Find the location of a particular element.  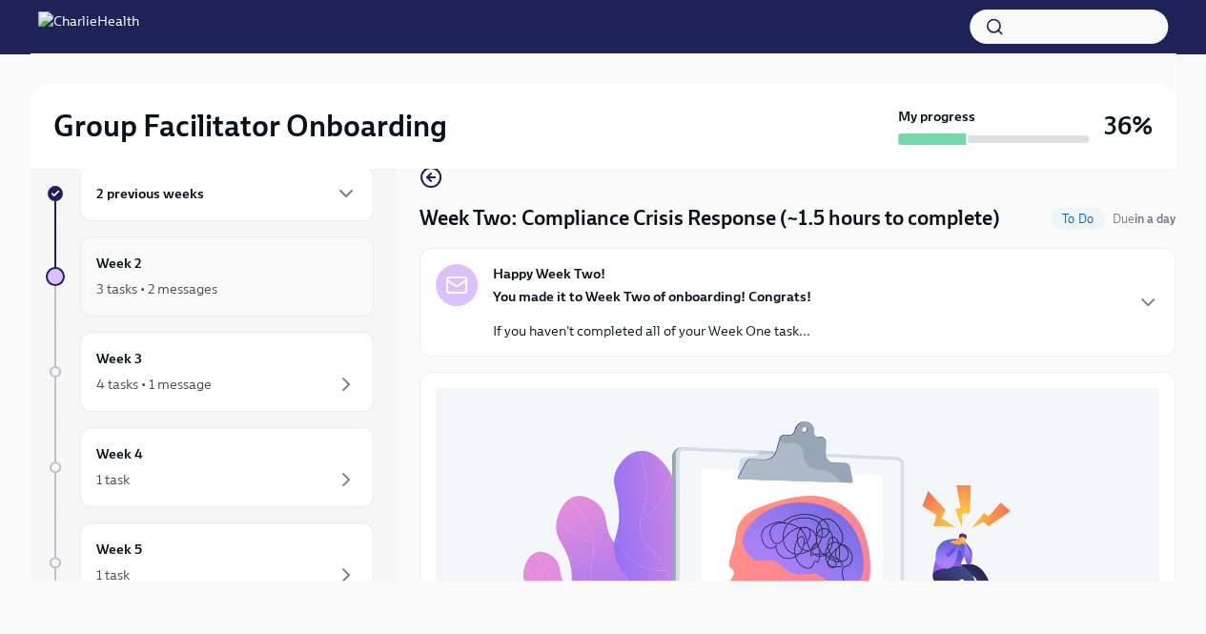

strong: My progress is located at coordinates (936, 116).